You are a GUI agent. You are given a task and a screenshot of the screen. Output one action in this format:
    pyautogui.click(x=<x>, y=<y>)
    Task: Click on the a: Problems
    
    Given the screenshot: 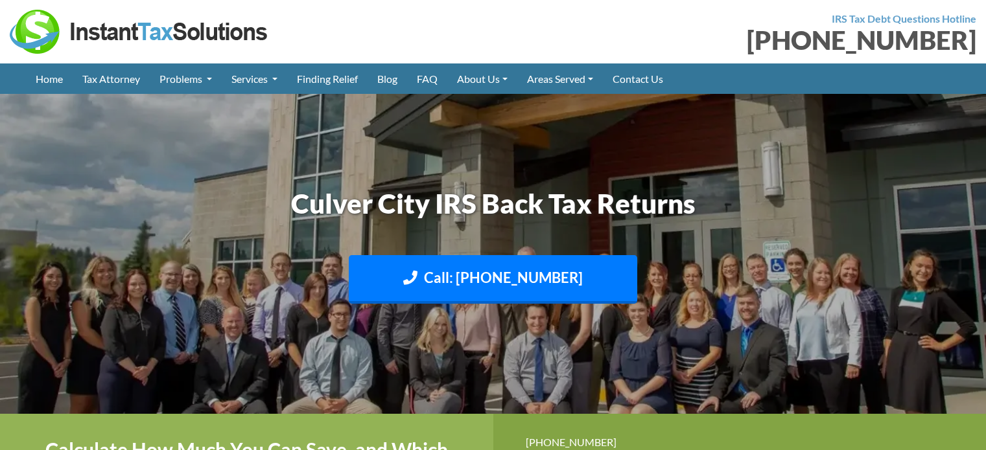 What is the action you would take?
    pyautogui.click(x=185, y=78)
    